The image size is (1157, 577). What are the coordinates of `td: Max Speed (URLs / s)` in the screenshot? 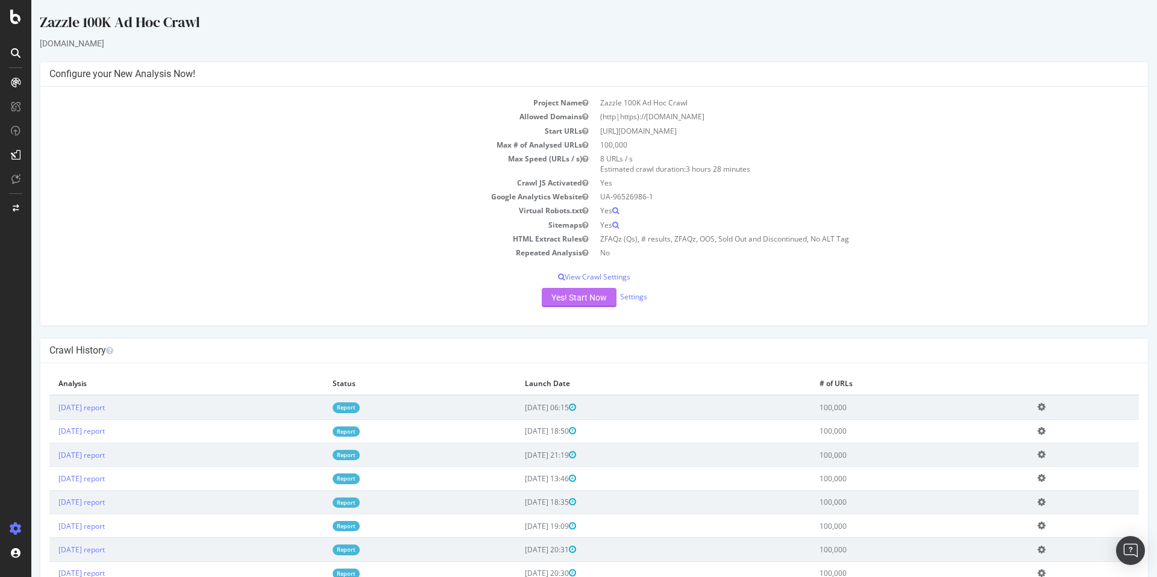 It's located at (290, 164).